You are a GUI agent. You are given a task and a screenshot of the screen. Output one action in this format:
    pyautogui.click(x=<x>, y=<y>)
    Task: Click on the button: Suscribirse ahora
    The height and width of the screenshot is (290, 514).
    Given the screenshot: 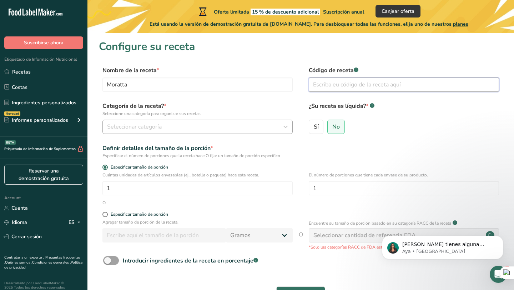 What is the action you would take?
    pyautogui.click(x=44, y=42)
    